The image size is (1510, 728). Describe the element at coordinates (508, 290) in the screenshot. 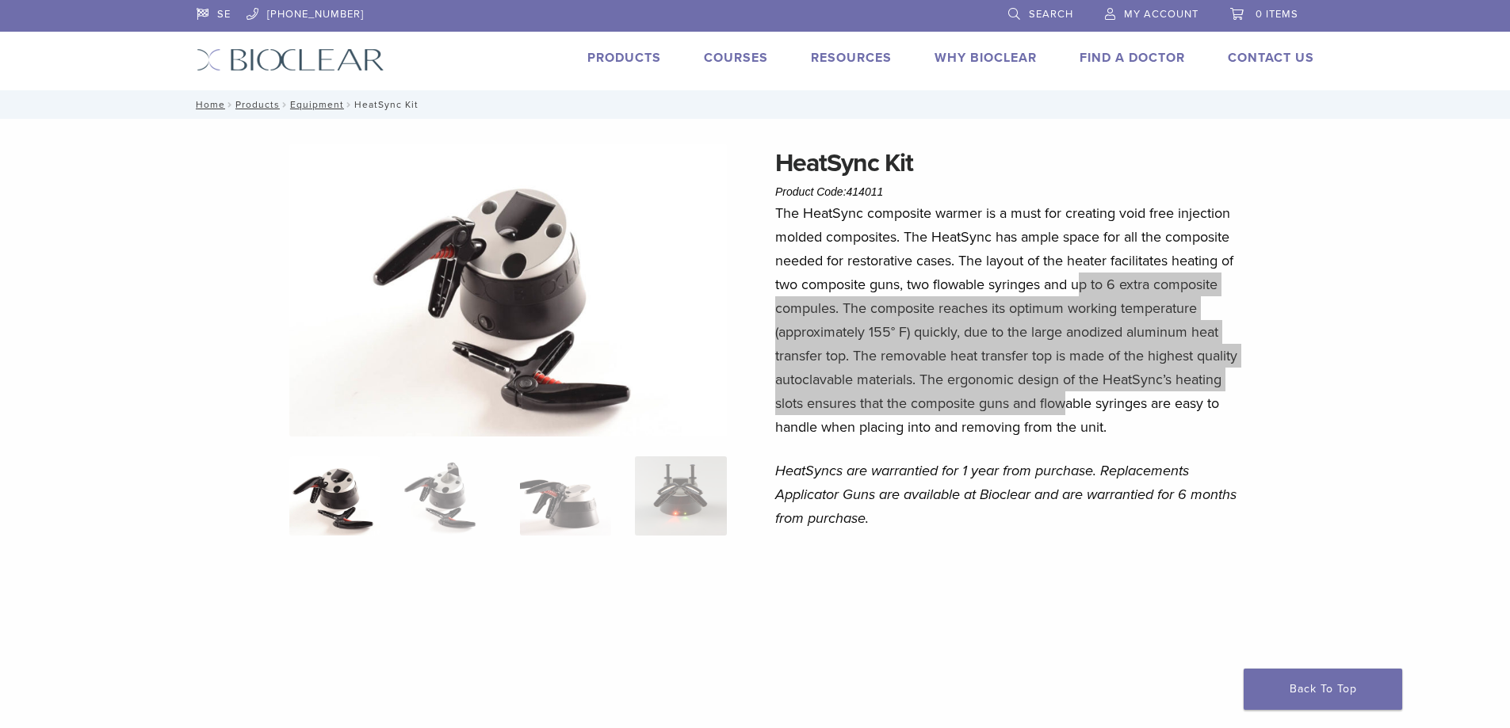

I see `img: HeatSync Kit-4` at that location.